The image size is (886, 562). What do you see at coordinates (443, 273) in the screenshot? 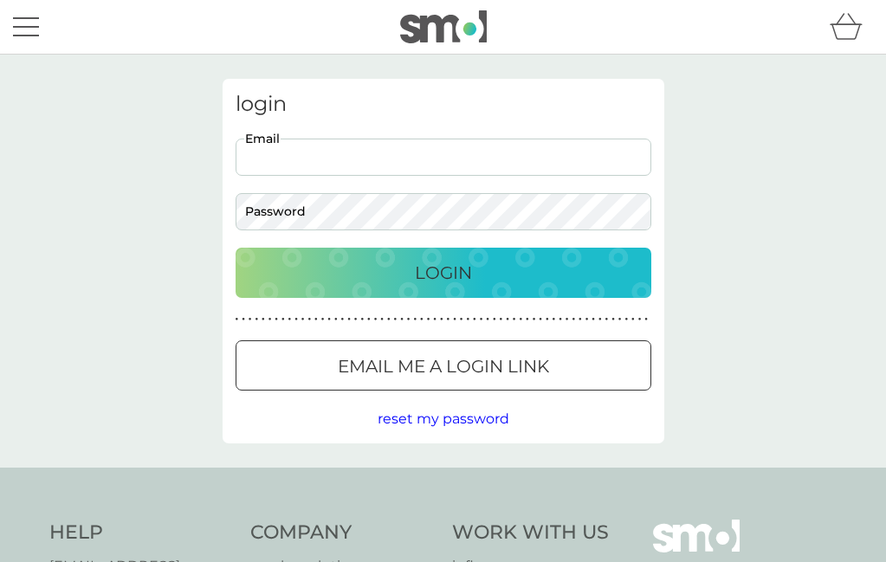
I see `p: Login` at bounding box center [443, 273].